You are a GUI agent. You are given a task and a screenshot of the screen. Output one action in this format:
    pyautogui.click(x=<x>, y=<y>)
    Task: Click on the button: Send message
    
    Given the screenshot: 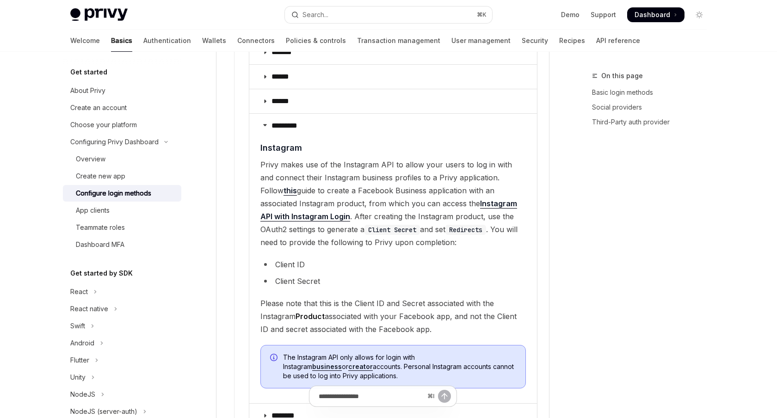 What is the action you would take?
    pyautogui.click(x=444, y=396)
    